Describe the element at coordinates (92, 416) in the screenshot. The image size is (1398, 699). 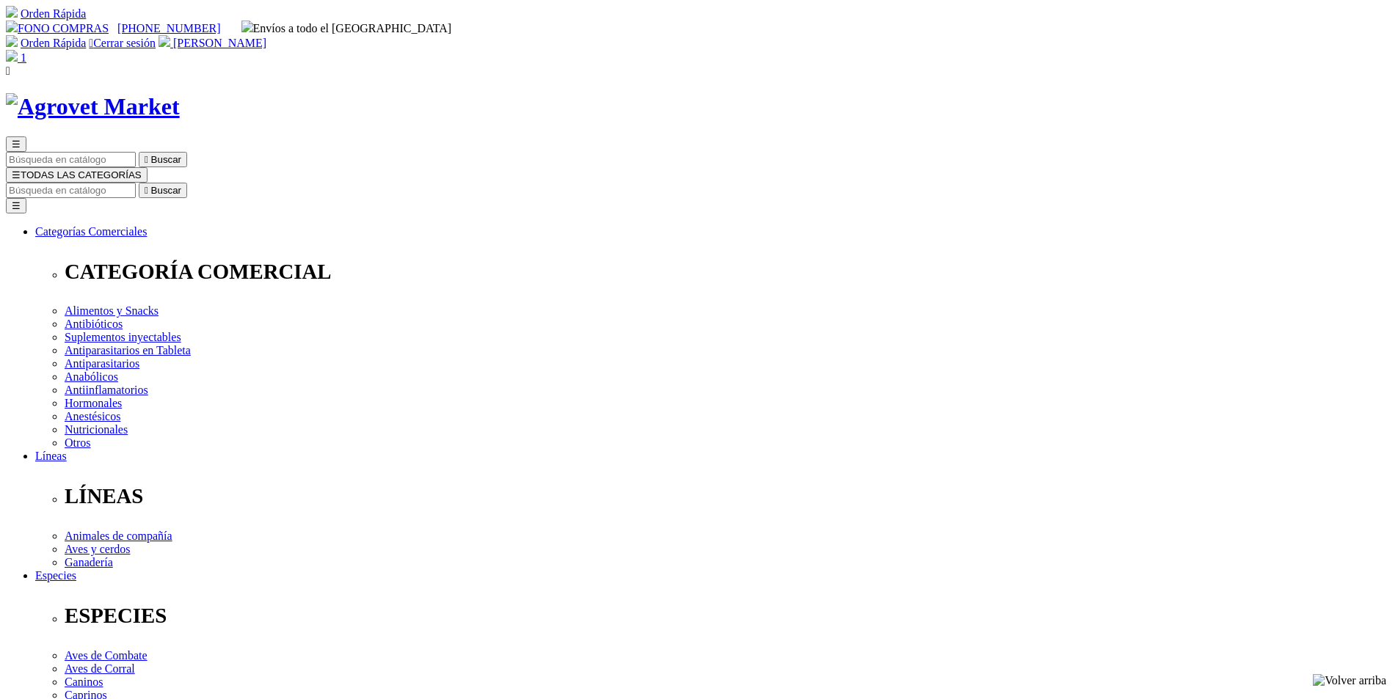
I see `span: Anestésicos` at that location.